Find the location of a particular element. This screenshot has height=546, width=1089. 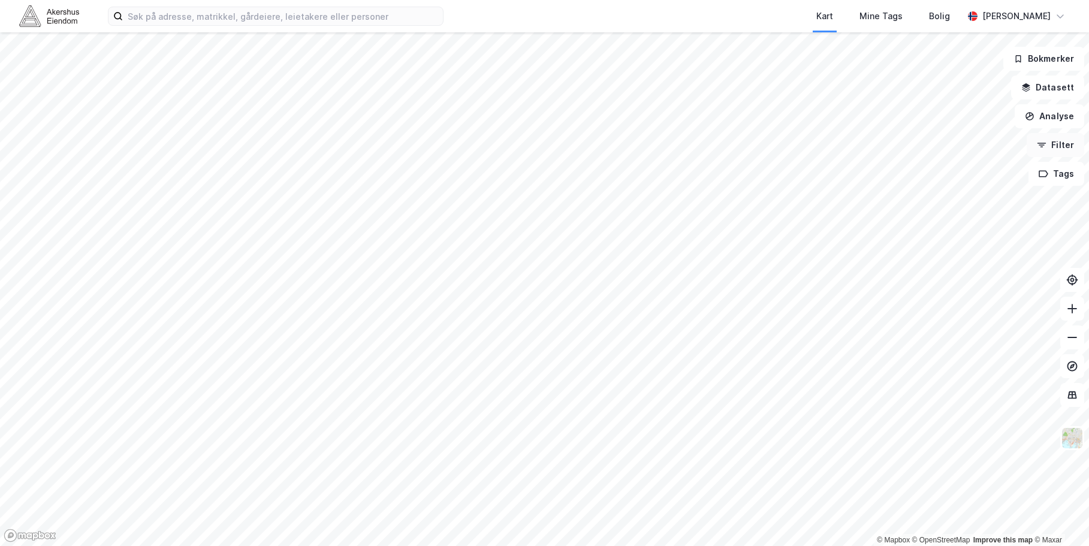

a: Mapbox is located at coordinates (893, 540).